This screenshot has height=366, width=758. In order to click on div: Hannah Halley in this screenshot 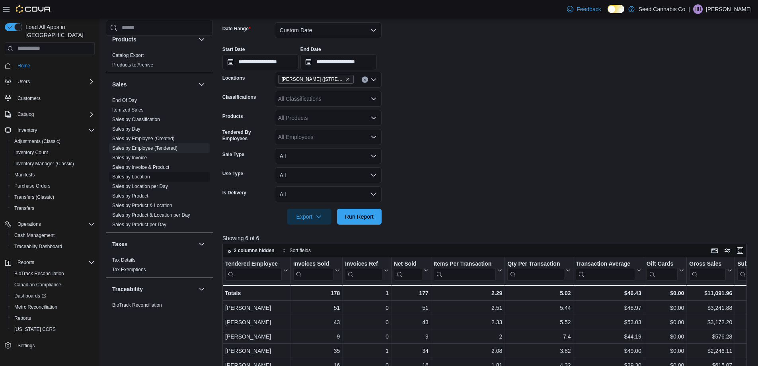, I will do `click(698, 9)`.